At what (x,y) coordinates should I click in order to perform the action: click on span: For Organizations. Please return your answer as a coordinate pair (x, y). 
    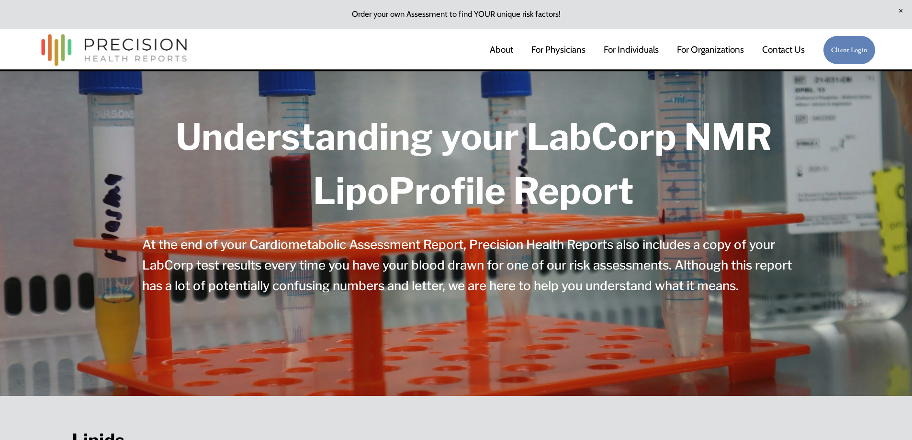
    Looking at the image, I should click on (711, 50).